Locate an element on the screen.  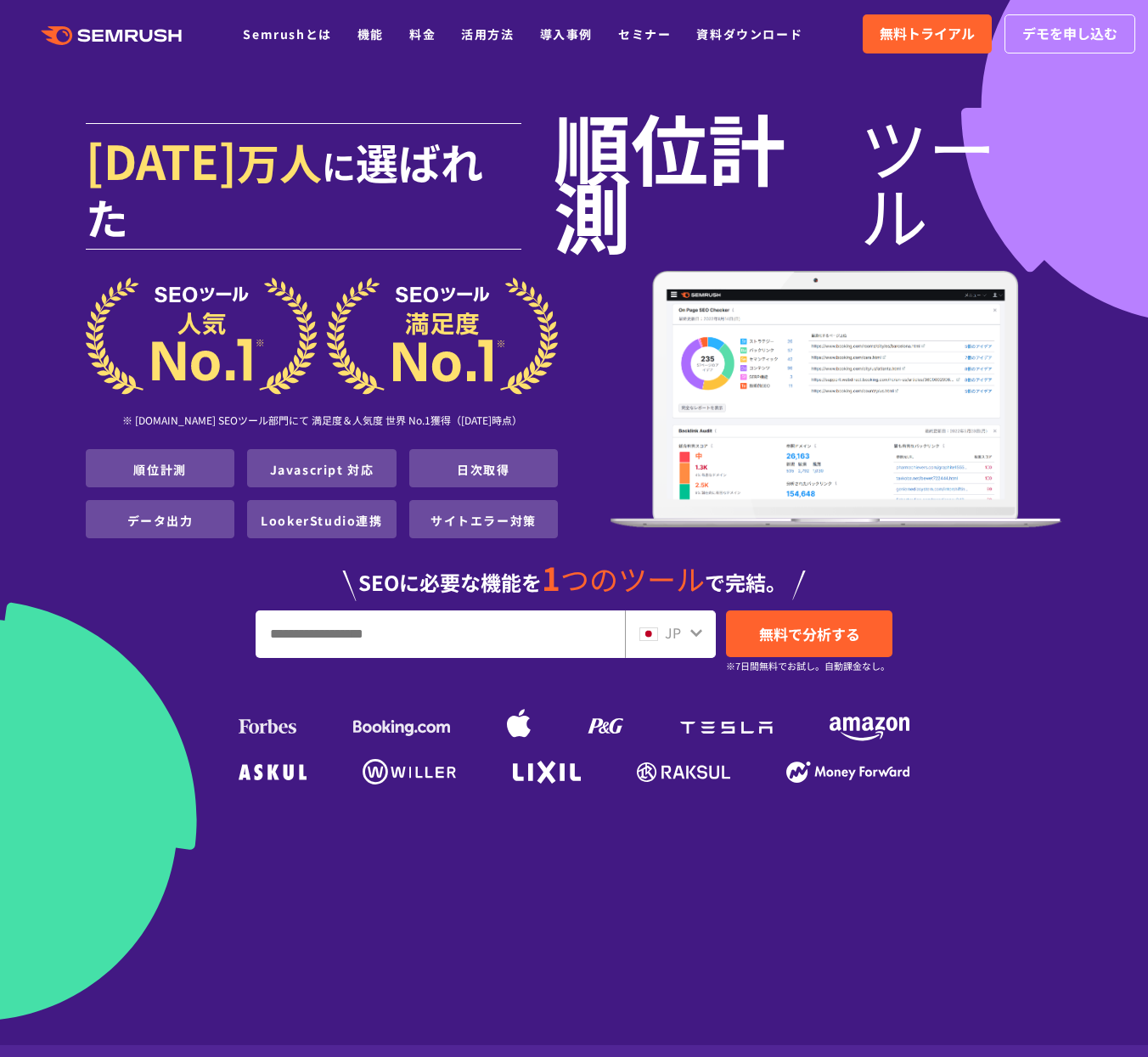
input: URL、キーワードを入力してください is located at coordinates (440, 634).